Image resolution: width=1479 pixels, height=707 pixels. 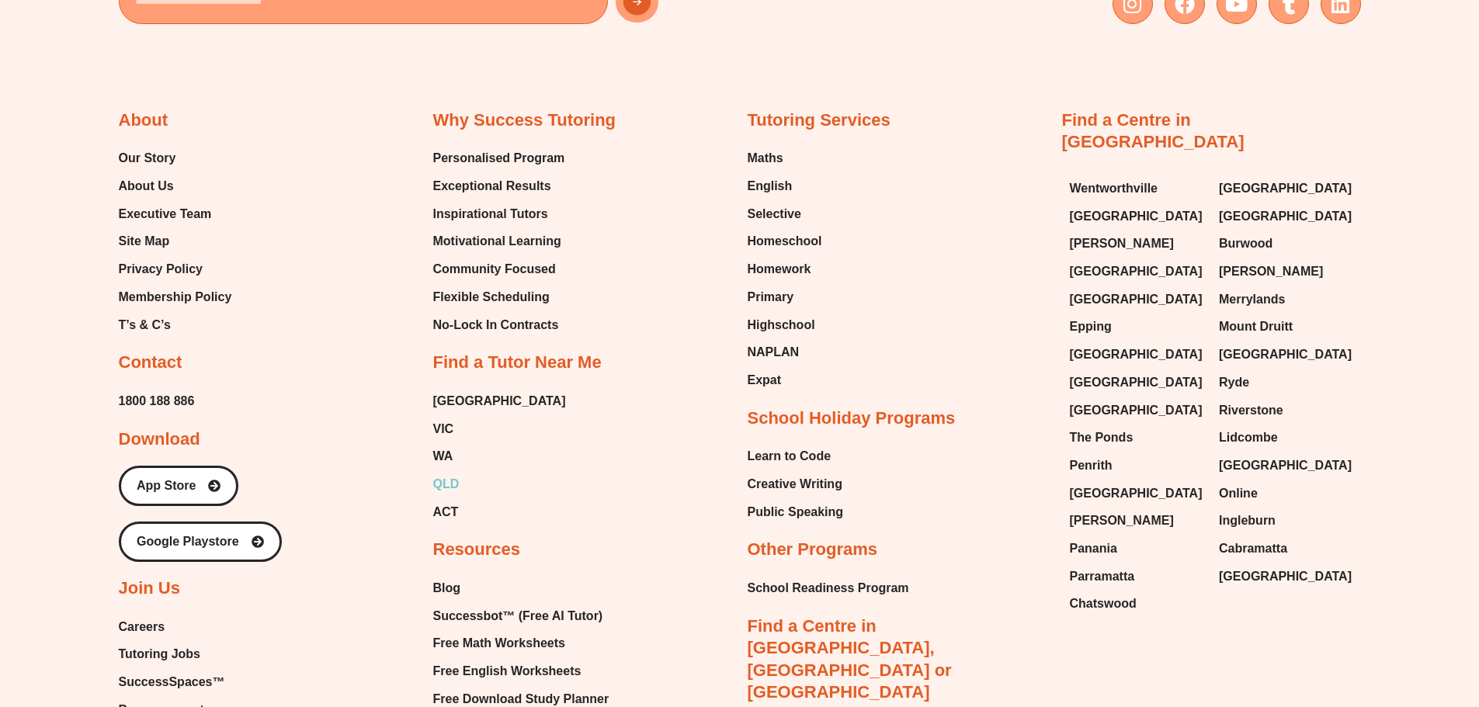 What do you see at coordinates (175, 241) in the screenshot?
I see `a: Site Map` at bounding box center [175, 241].